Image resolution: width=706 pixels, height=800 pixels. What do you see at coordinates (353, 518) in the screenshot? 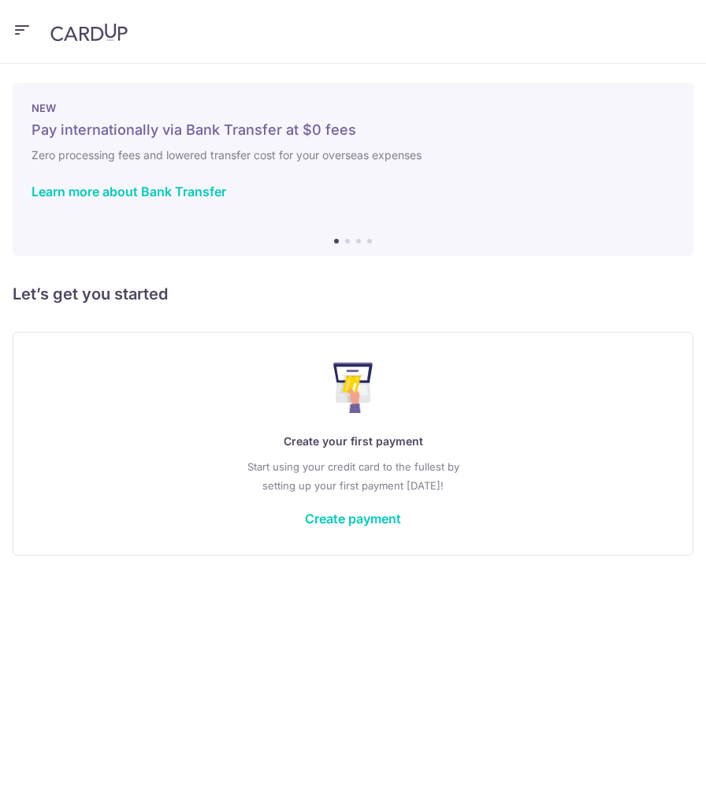
I see `a: Create payment` at bounding box center [353, 518].